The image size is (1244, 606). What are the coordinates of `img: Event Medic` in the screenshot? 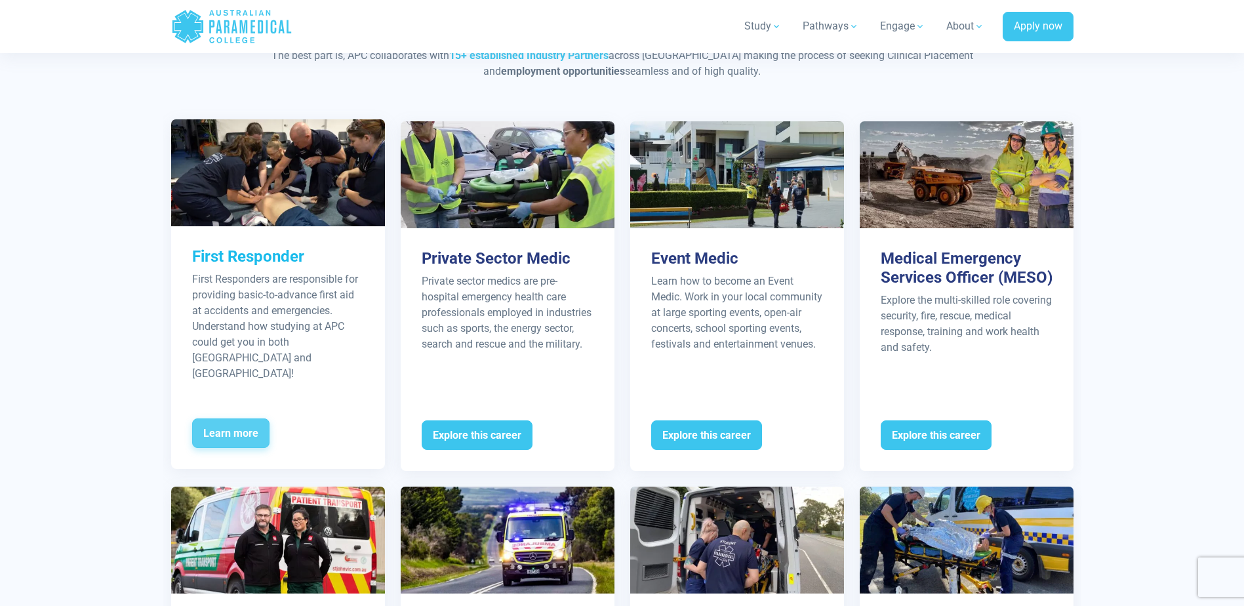 It's located at (737, 174).